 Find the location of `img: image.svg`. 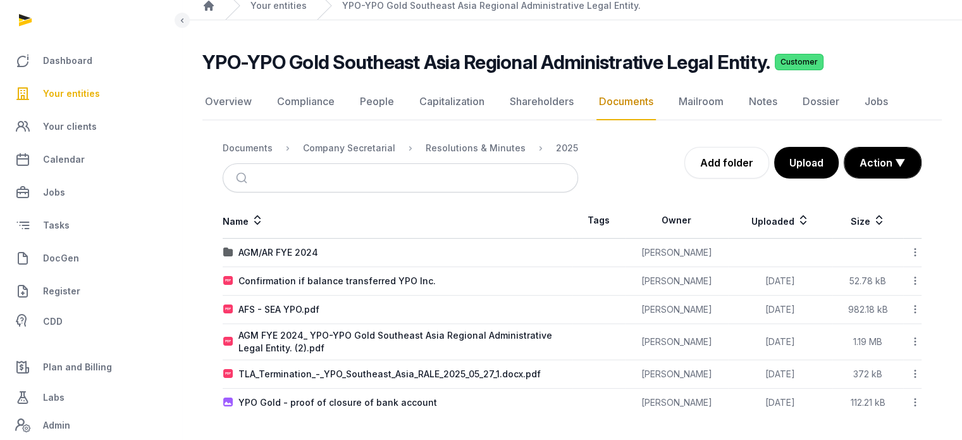

img: image.svg is located at coordinates (228, 402).